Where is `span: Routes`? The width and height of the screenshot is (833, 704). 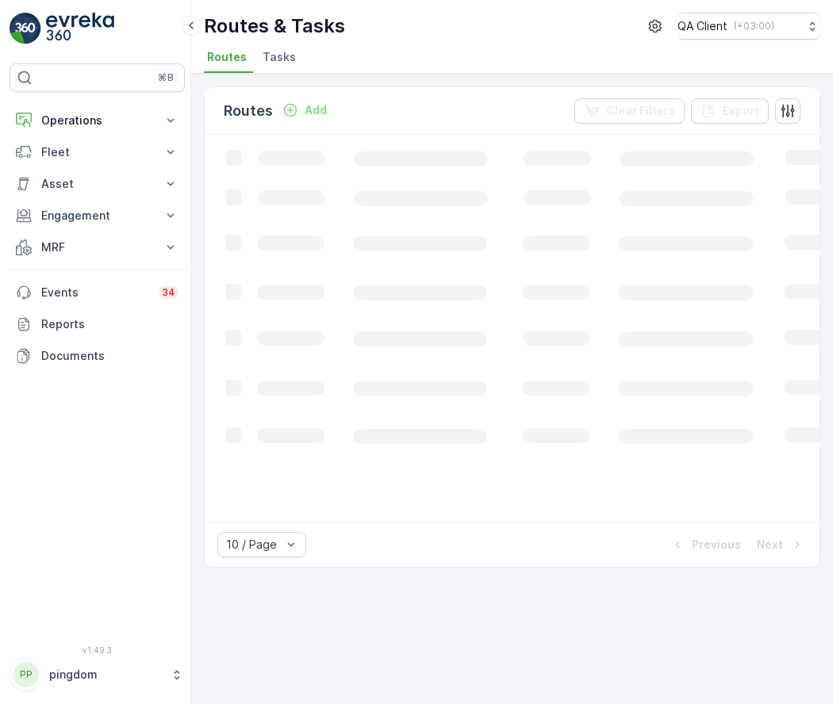 span: Routes is located at coordinates (227, 57).